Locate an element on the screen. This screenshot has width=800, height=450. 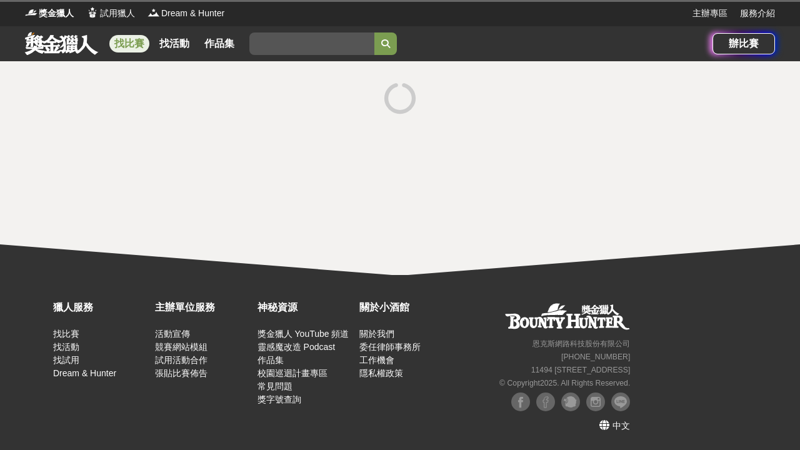
a: 獎字號查詢 is located at coordinates (279, 399).